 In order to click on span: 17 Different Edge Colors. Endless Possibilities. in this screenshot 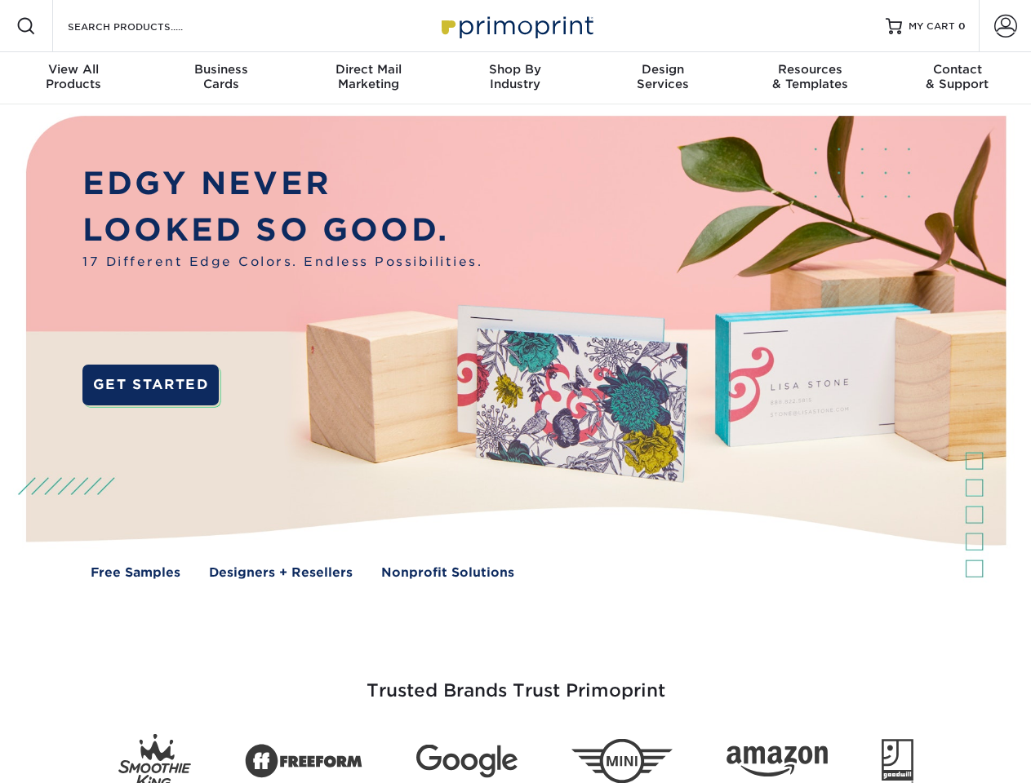, I will do `click(282, 262)`.